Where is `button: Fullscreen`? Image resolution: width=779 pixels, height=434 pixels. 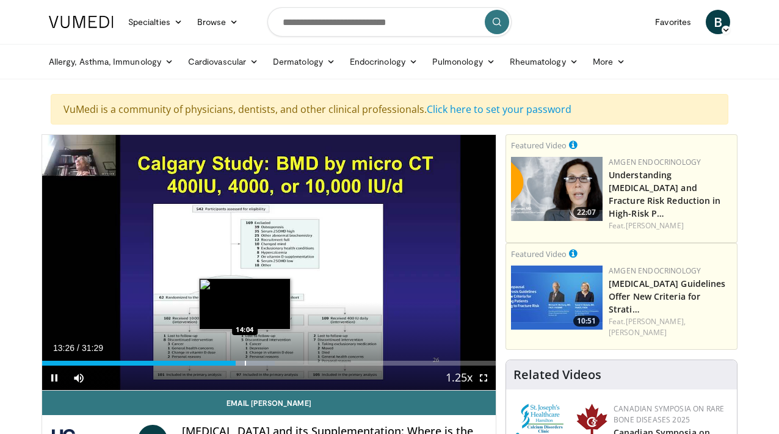
button: Fullscreen is located at coordinates (484, 378).